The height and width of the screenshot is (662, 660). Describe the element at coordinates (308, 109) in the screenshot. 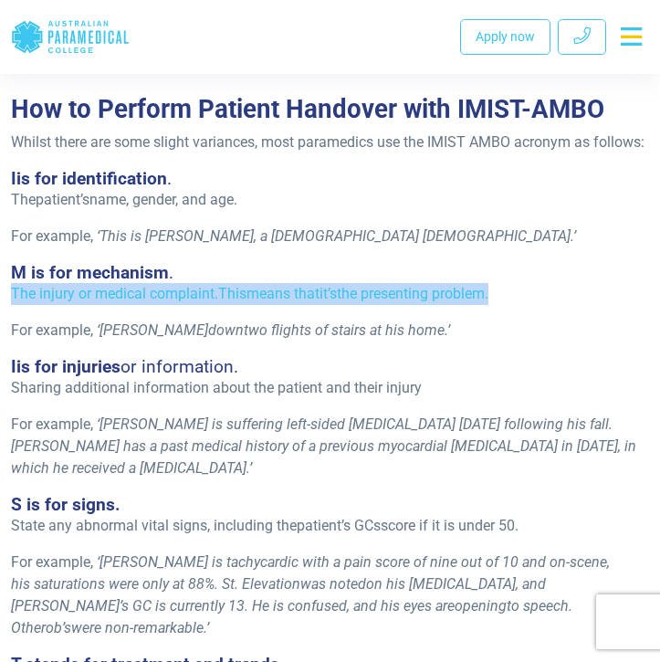

I see `span: How to Perform Patient Handover with IMIST-AMBO` at that location.